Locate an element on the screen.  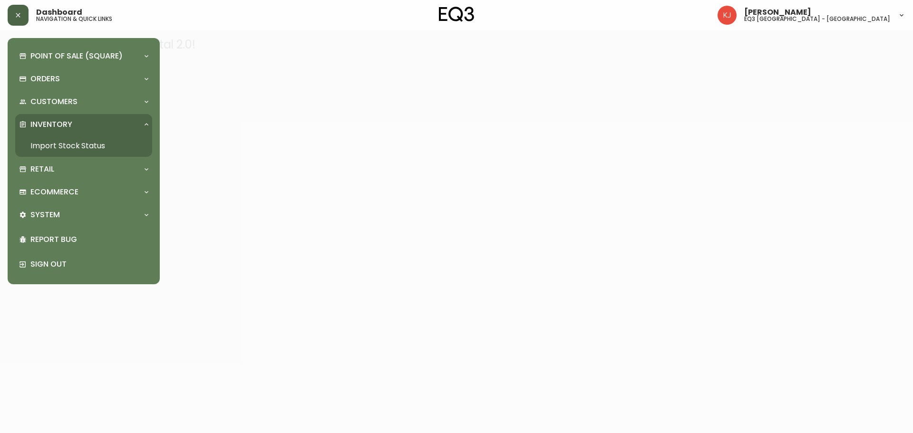
div: Inventory is located at coordinates (84, 125).